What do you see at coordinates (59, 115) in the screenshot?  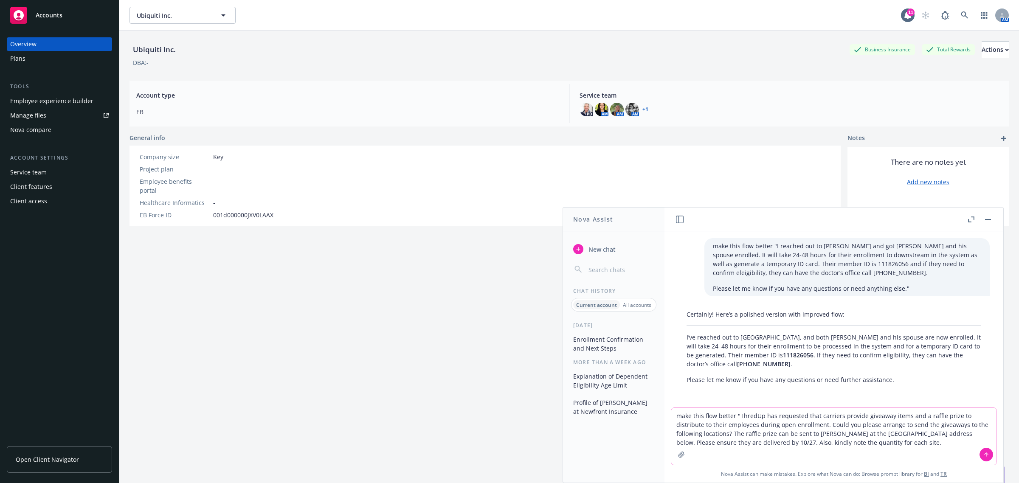 I see `a: Manage files` at bounding box center [59, 115].